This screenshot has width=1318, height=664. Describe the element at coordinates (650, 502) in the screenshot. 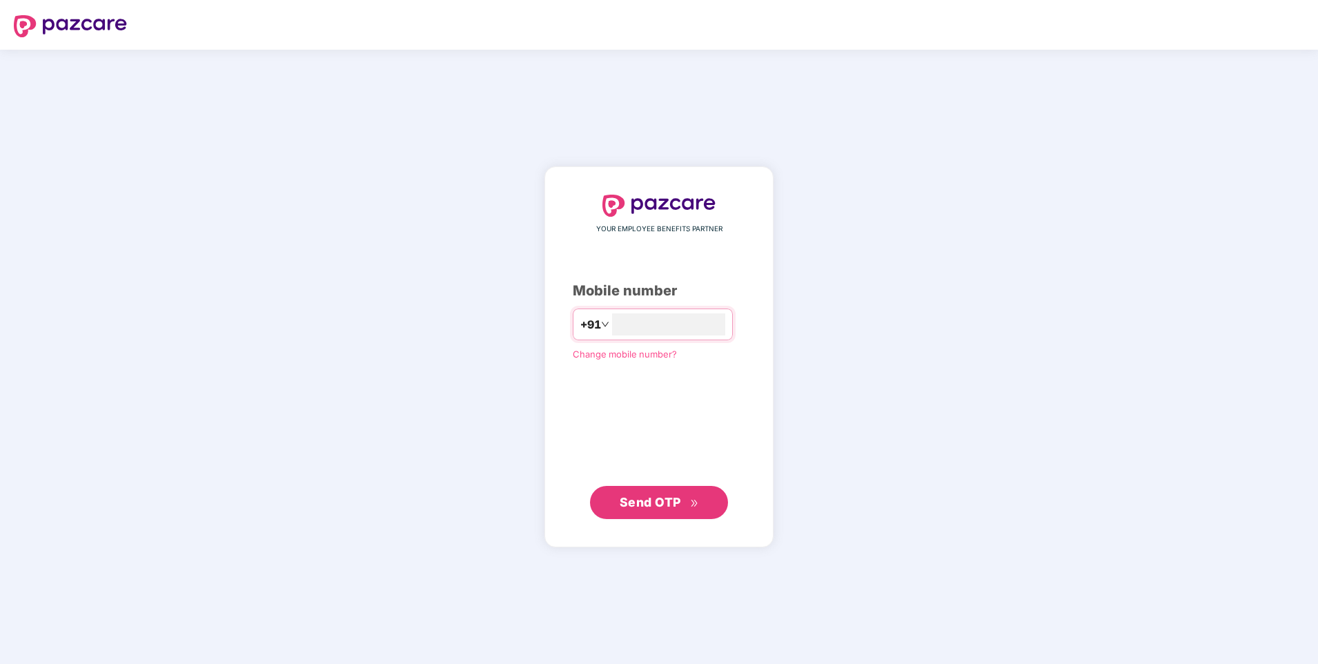

I see `span: Send OTP` at that location.